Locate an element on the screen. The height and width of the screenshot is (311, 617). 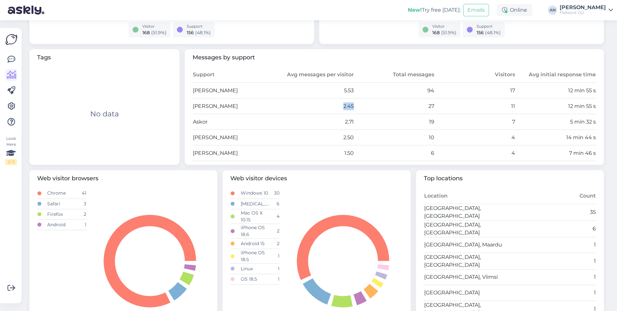
td: 41 is located at coordinates (82, 193).